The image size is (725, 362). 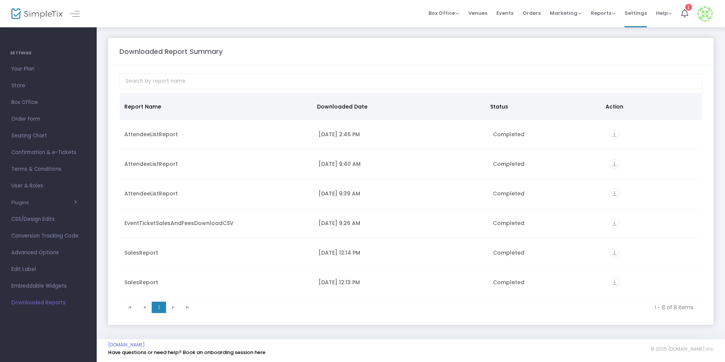 What do you see at coordinates (48, 152) in the screenshot?
I see `span: Confirmation & e-Tickets` at bounding box center [48, 152].